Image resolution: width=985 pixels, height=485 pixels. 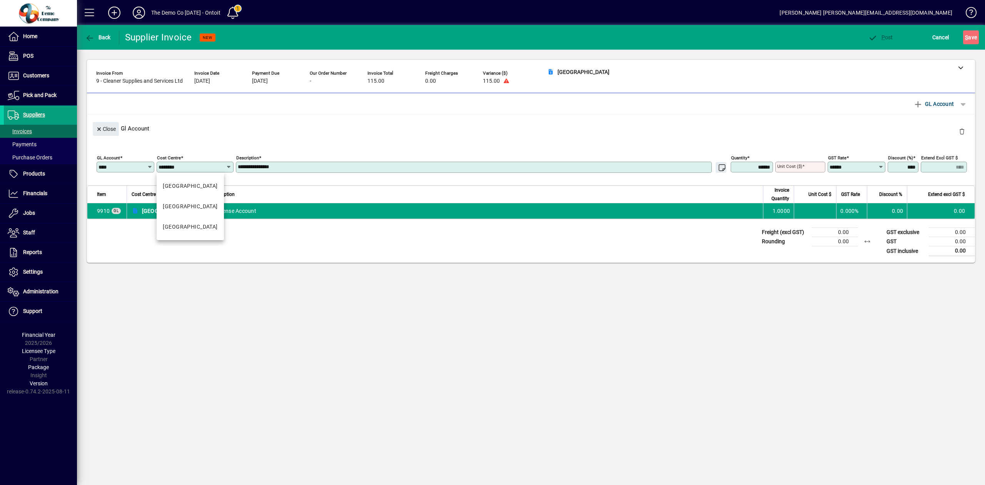 What do you see at coordinates (114, 13) in the screenshot?
I see `button: Add` at bounding box center [114, 13].